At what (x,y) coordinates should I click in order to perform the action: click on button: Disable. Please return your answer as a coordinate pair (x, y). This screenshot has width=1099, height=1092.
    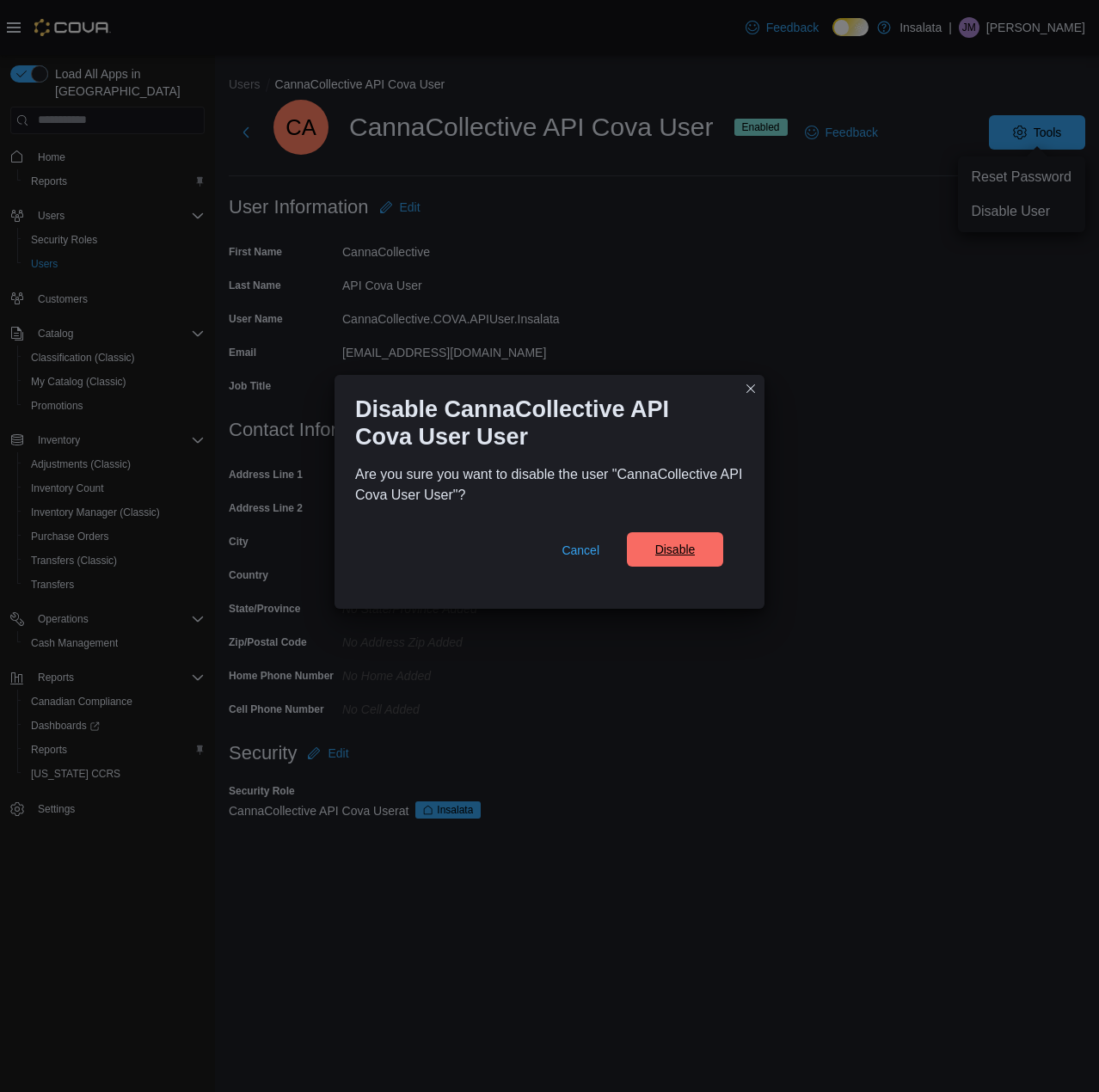
    Looking at the image, I should click on (675, 549).